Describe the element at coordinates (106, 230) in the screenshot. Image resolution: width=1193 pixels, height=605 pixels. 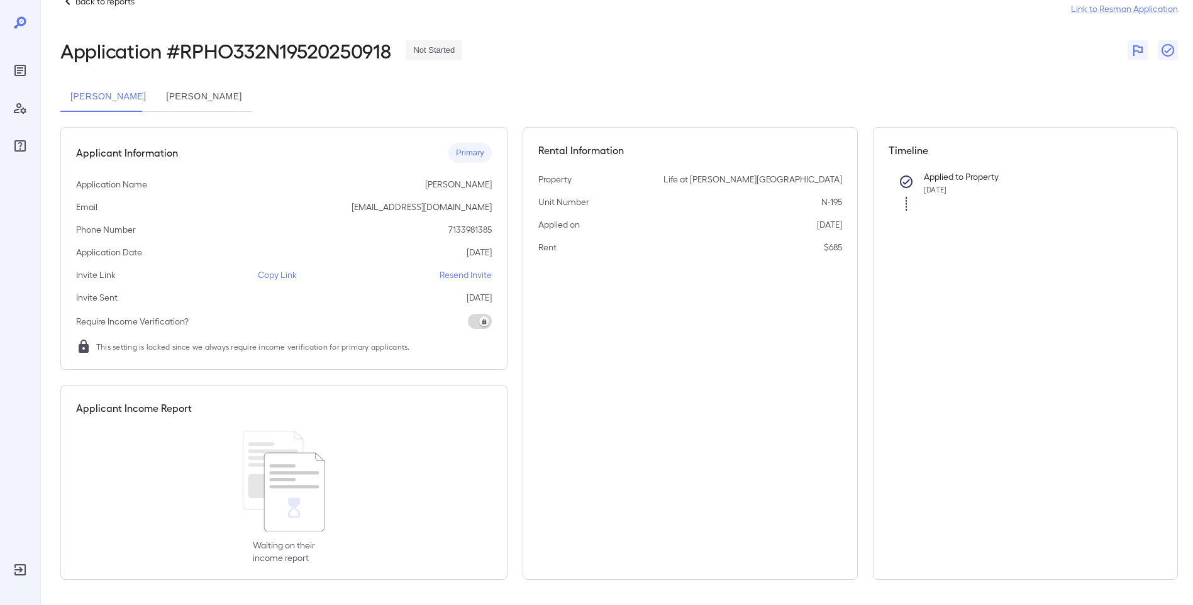
I see `p: Phone Number` at that location.